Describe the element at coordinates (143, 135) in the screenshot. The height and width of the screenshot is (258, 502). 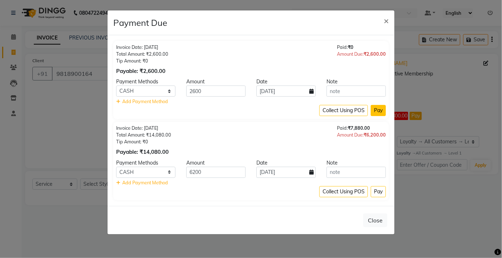
I see `div: Total Amount: ₹14,080.00` at that location.